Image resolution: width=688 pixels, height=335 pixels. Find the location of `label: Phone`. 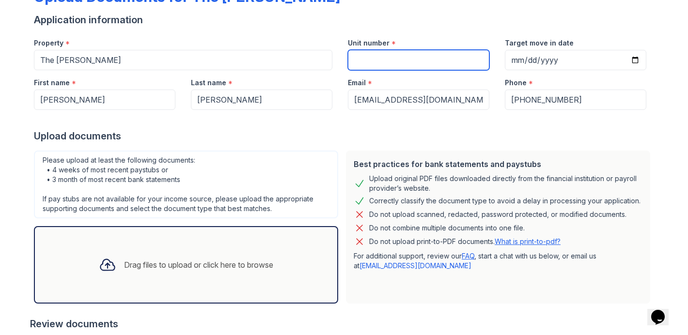

label: Phone is located at coordinates (515, 83).